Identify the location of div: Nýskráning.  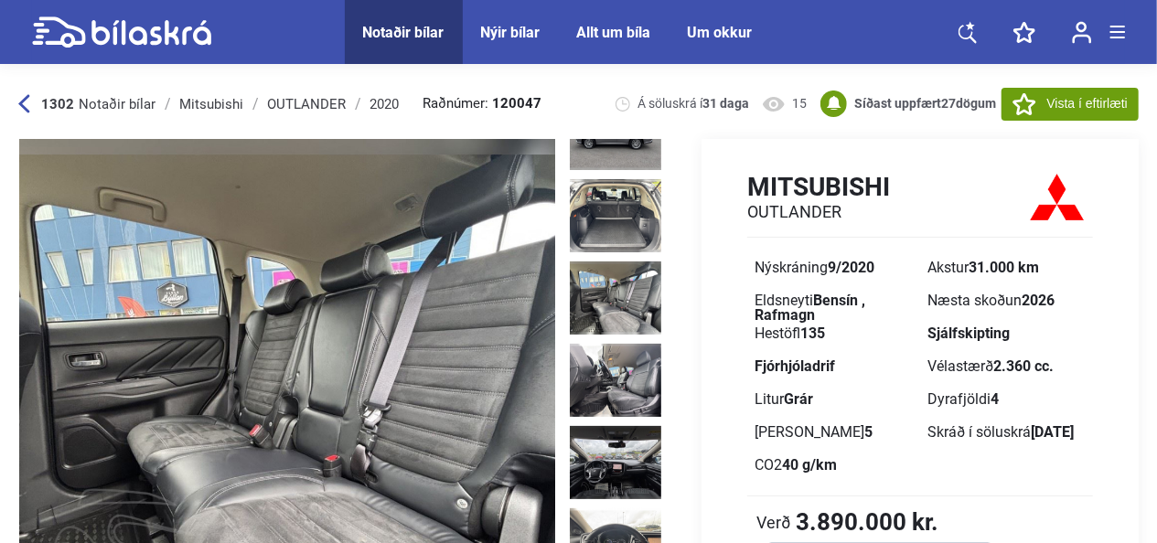
(833, 268).